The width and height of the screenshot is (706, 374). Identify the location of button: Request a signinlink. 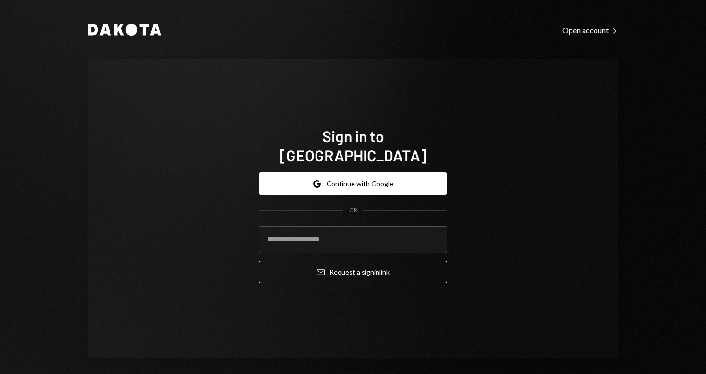
(353, 272).